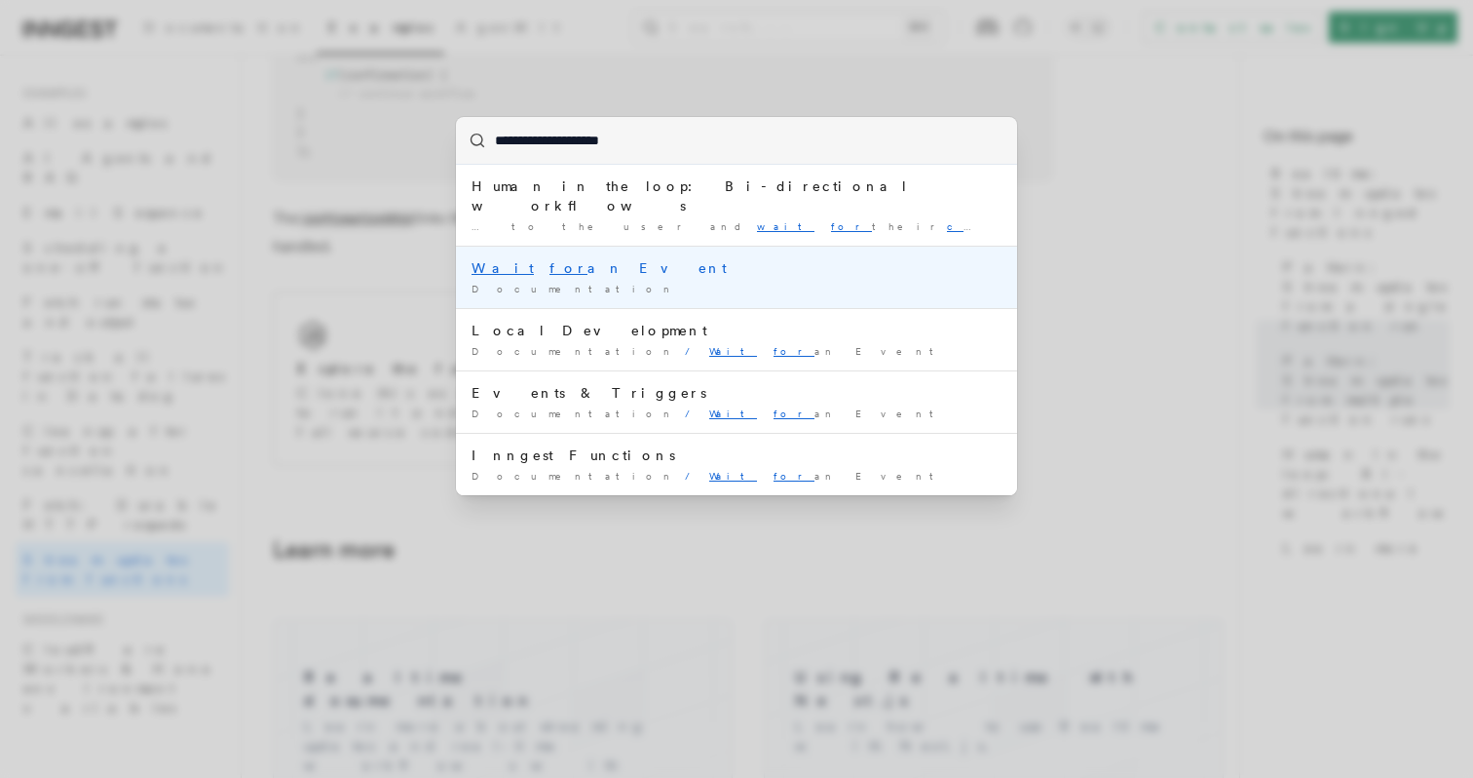 The width and height of the screenshot is (1473, 778). Describe the element at coordinates (737, 196) in the screenshot. I see `div: Human in the loop: Bi-directional workflows` at that location.